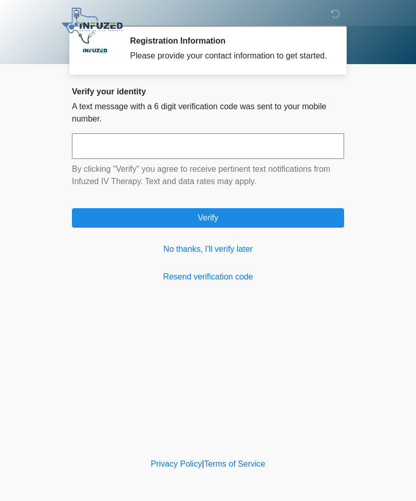 Image resolution: width=416 pixels, height=501 pixels. I want to click on a: Resend verification code, so click(208, 277).